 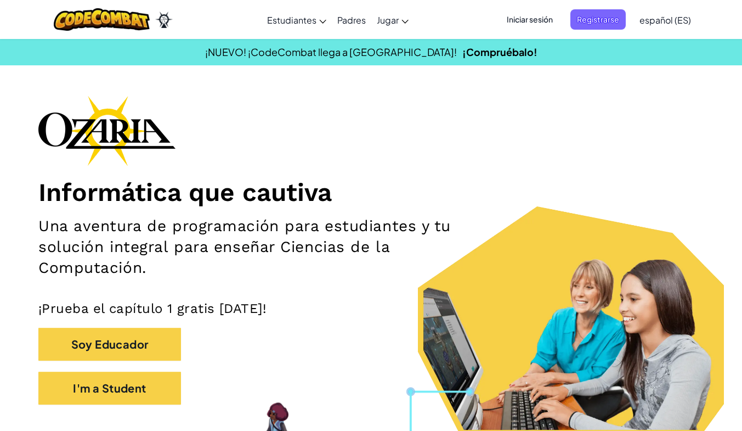 What do you see at coordinates (666, 20) in the screenshot?
I see `a: español (ES)` at bounding box center [666, 20].